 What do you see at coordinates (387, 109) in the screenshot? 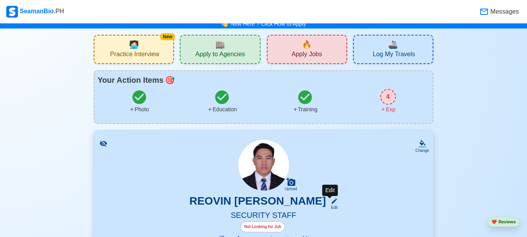
I see `div: Exp` at bounding box center [387, 109].